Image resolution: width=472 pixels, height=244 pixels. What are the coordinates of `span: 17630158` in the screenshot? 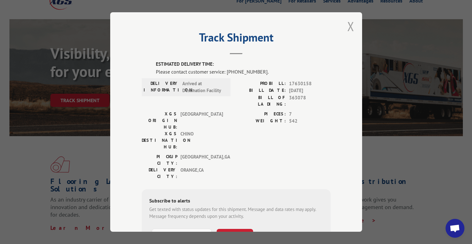 It's located at (310, 83).